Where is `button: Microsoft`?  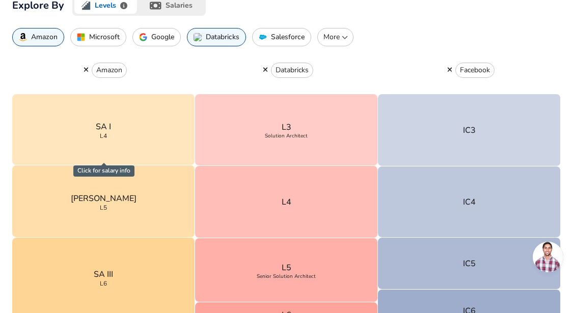 button: Microsoft is located at coordinates (98, 37).